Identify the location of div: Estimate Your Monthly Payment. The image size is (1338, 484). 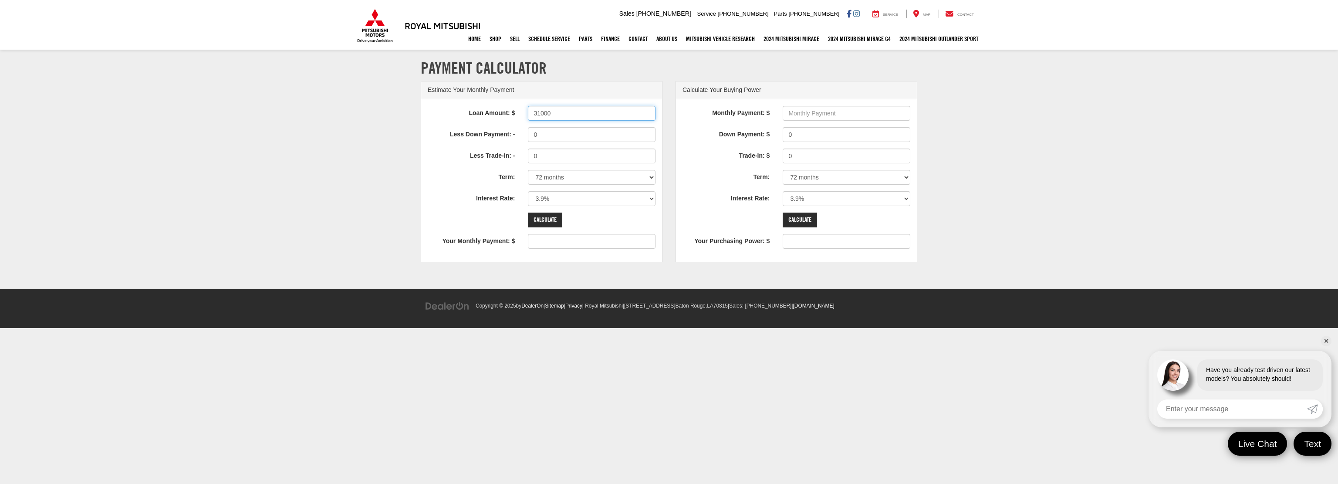
(541, 90).